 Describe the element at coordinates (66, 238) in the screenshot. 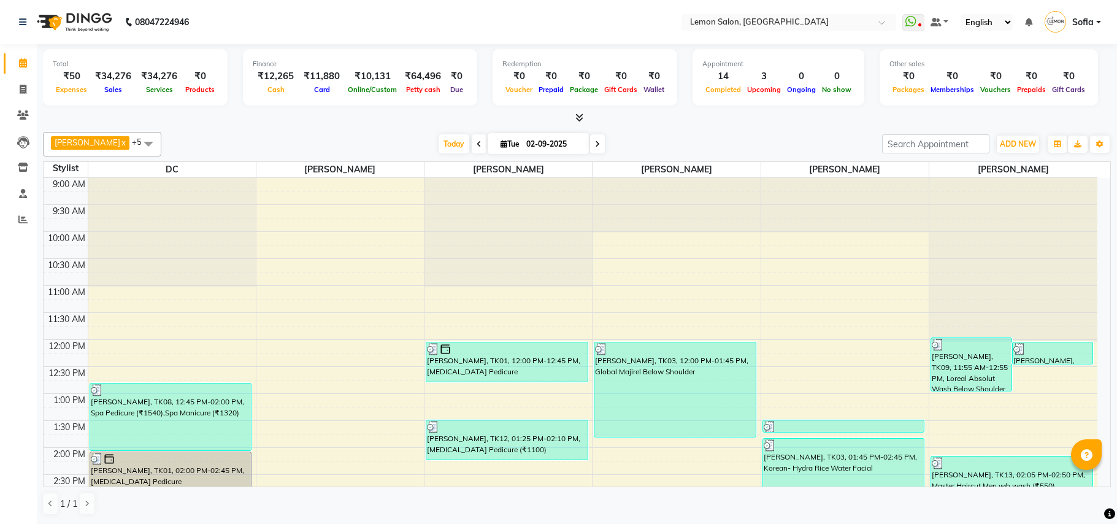

I see `div: 10:00 AM` at that location.